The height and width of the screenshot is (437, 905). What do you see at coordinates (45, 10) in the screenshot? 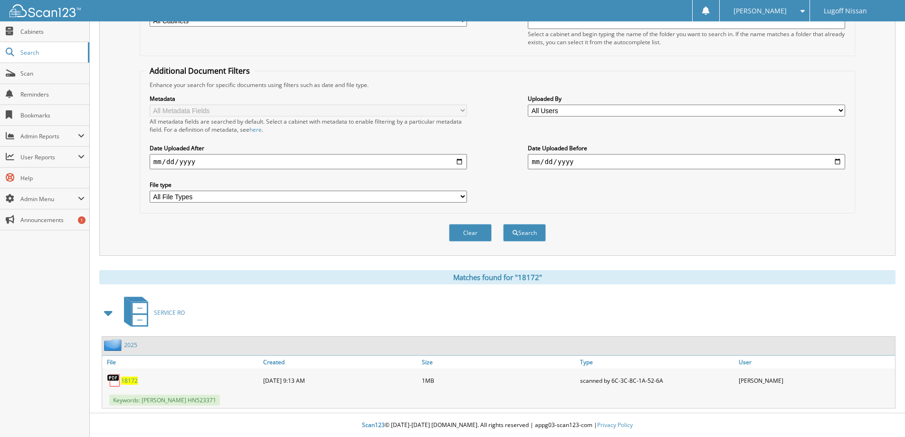
I see `img: scan123-logo-white.svg` at bounding box center [45, 10].